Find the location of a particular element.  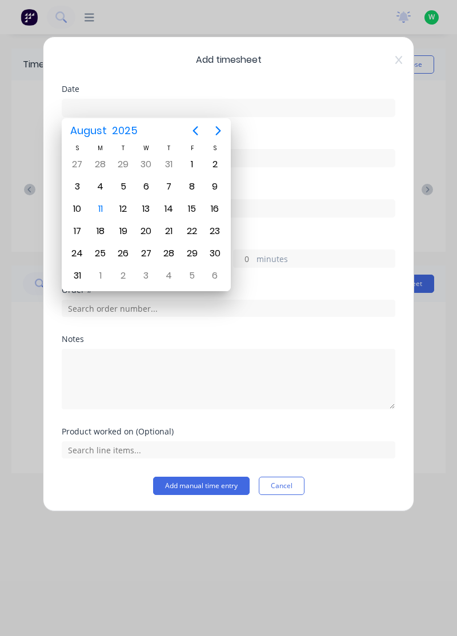

div: Today, Monday, August 11, 2025 is located at coordinates (100, 209).